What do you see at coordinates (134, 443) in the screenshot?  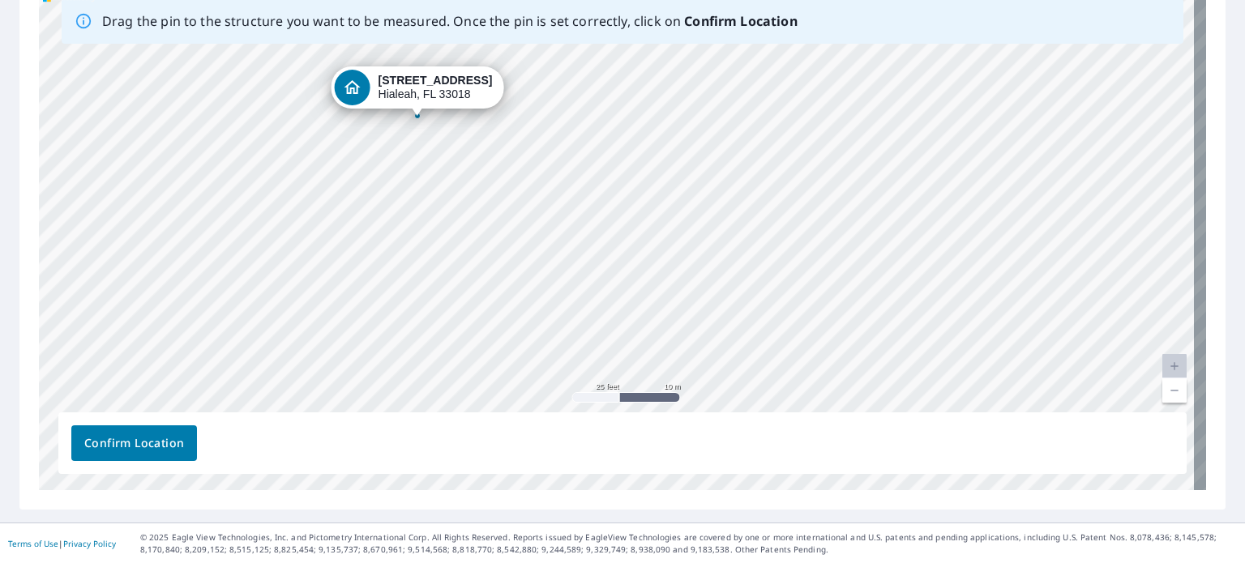 I see `span: Confirm Location` at bounding box center [134, 443].